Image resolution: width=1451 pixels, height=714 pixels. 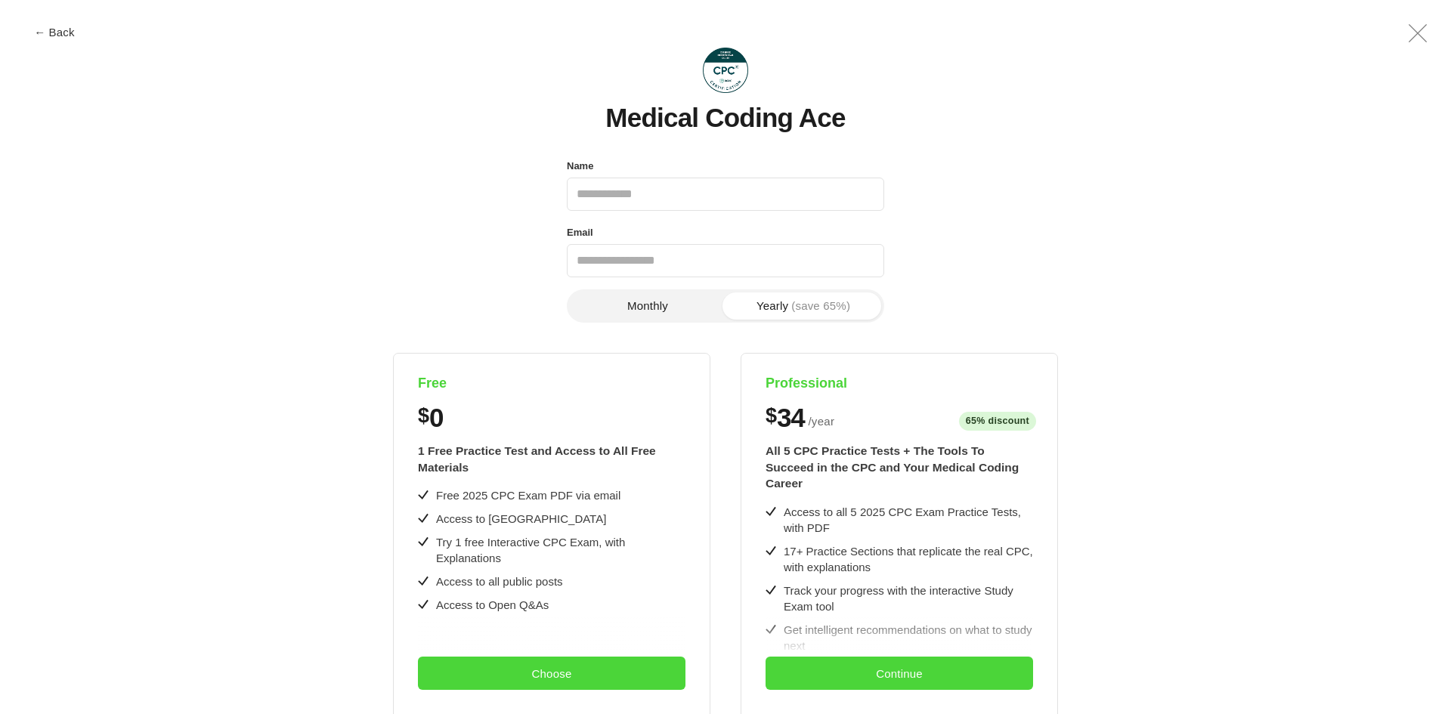 I want to click on div: Access to Open Q&As, so click(x=492, y=605).